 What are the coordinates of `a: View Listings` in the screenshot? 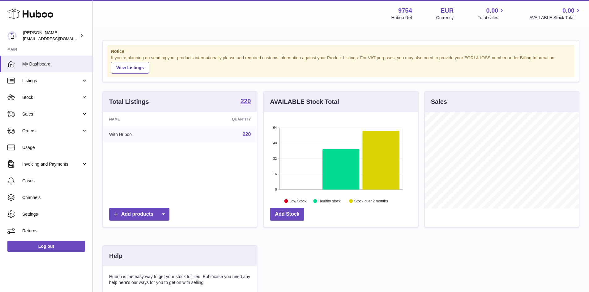 It's located at (130, 68).